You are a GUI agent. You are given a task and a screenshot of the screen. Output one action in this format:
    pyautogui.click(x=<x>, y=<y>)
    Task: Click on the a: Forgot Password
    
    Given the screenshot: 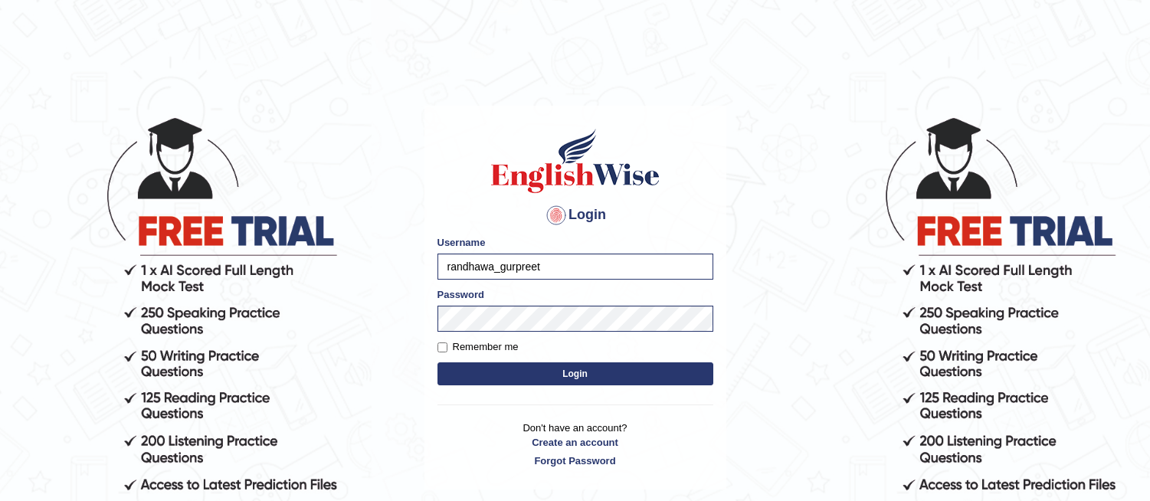 What is the action you would take?
    pyautogui.click(x=575, y=460)
    